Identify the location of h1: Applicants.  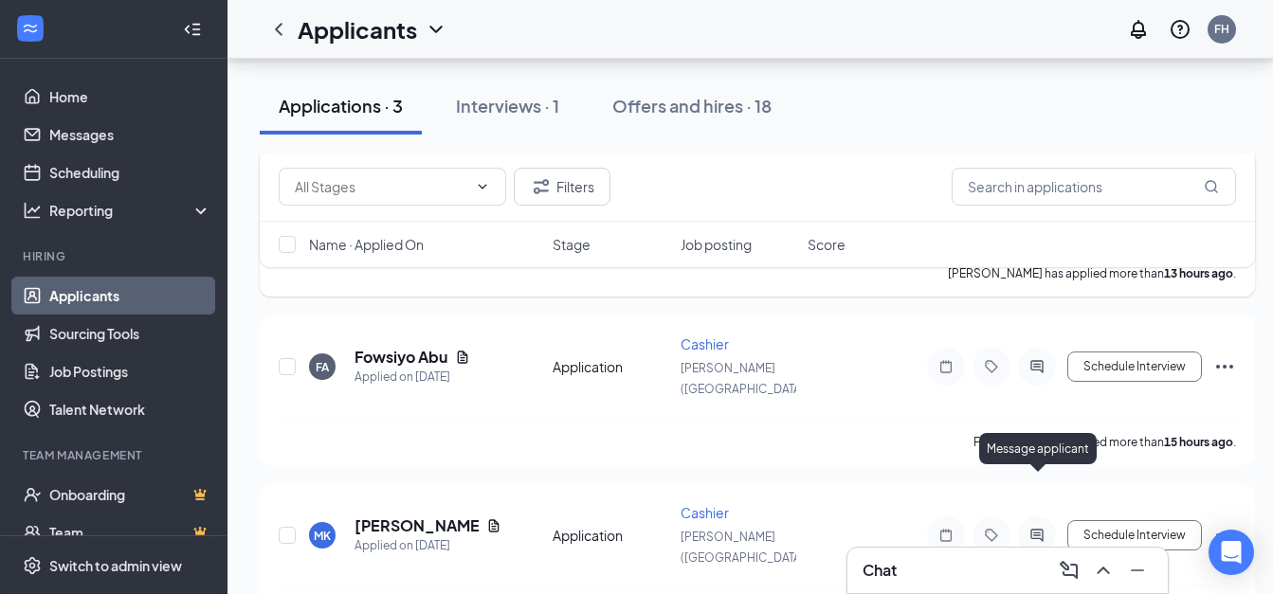
(357, 29).